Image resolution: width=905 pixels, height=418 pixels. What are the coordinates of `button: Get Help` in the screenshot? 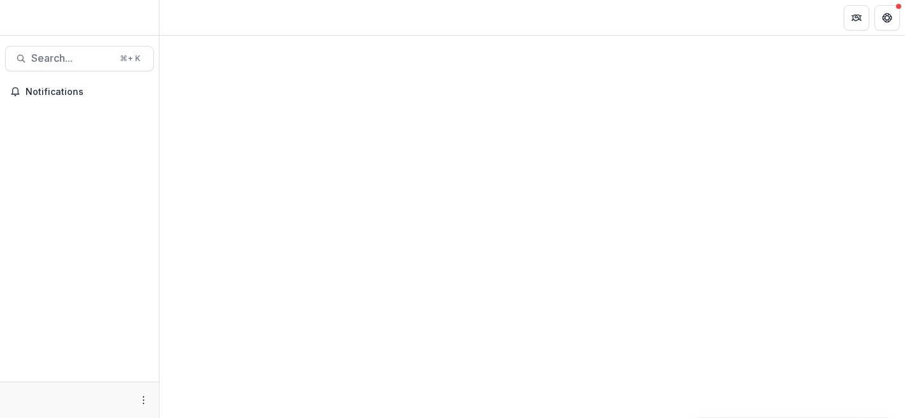 It's located at (887, 18).